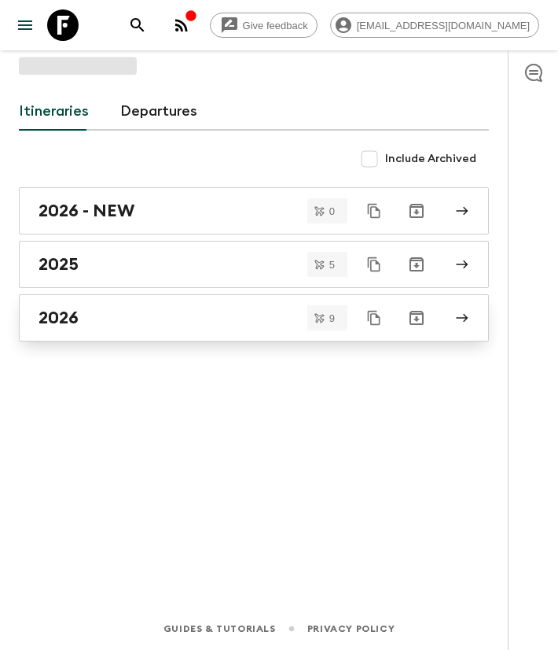 This screenshot has height=650, width=558. Describe the element at coordinates (58, 318) in the screenshot. I see `h2: 2026` at that location.